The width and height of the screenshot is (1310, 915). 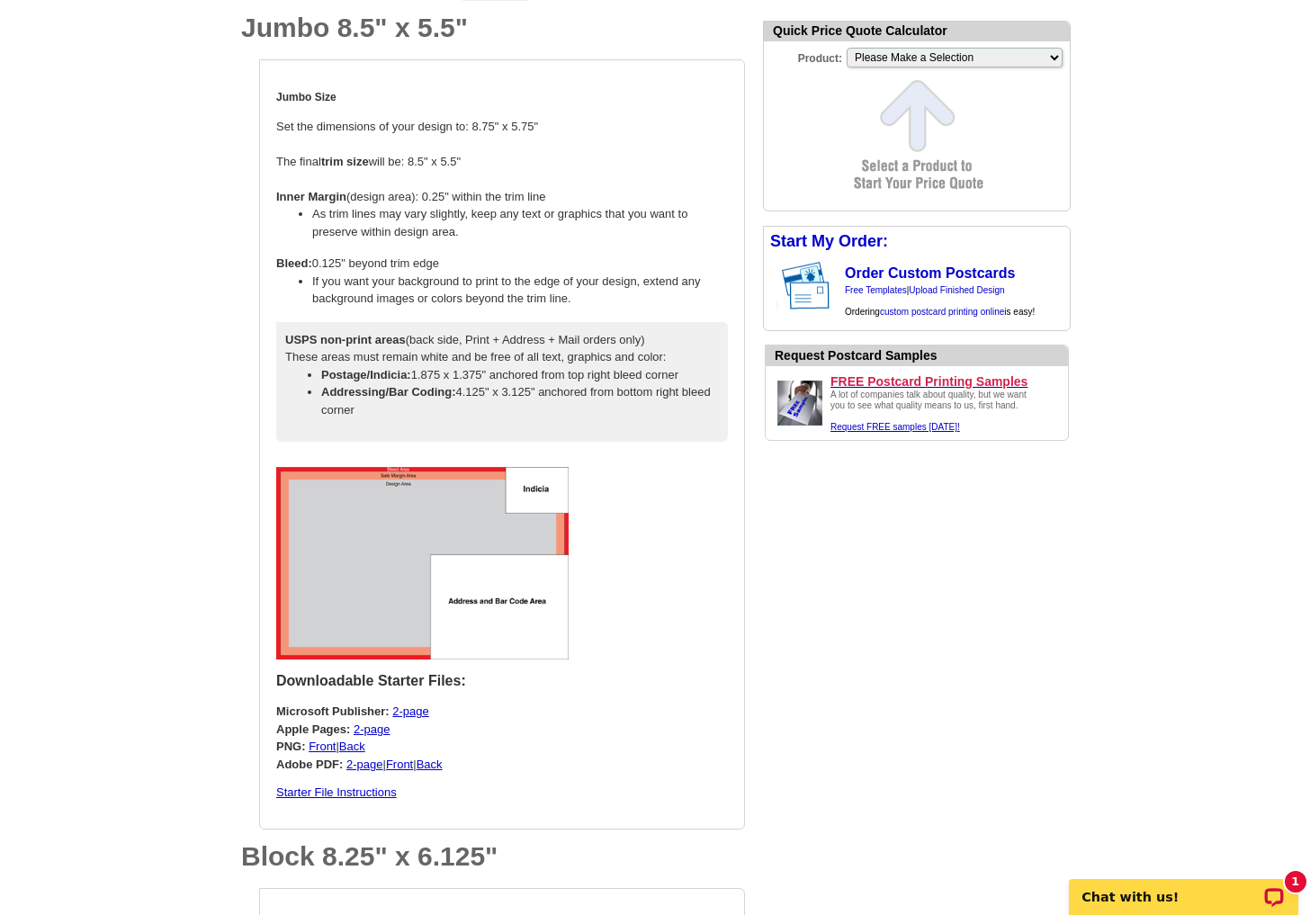 What do you see at coordinates (218, 39) in the screenshot?
I see `button: Open LiveChat chat widget` at bounding box center [218, 39].